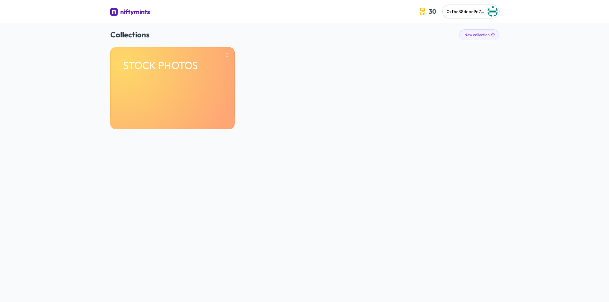  What do you see at coordinates (172, 65) in the screenshot?
I see `p: STOCK PHOTOS` at bounding box center [172, 65].